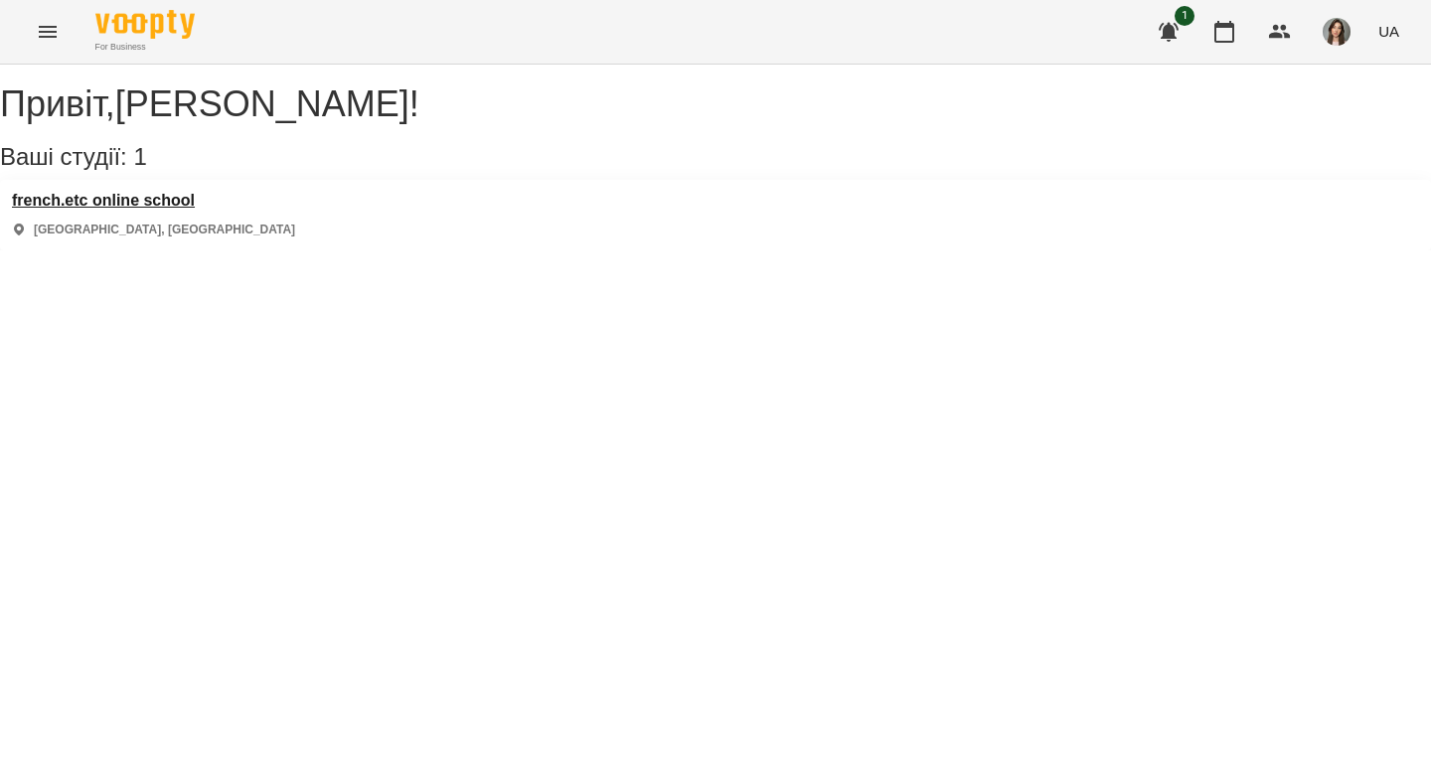  Describe the element at coordinates (1336, 32) in the screenshot. I see `img: b4b2e5f79f680e558d085f26e0f4a95b.jpg` at that location.